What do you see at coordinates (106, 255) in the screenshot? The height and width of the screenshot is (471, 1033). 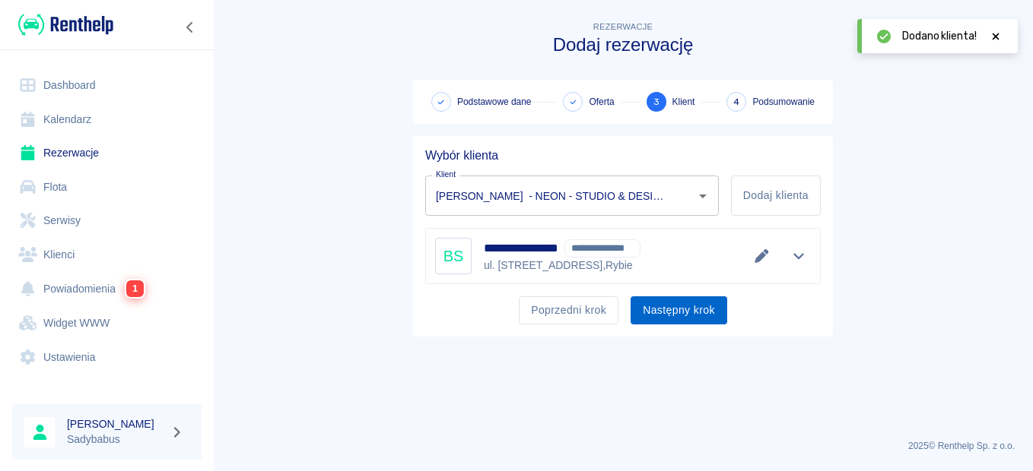 I see `a: Klienci` at bounding box center [106, 255].